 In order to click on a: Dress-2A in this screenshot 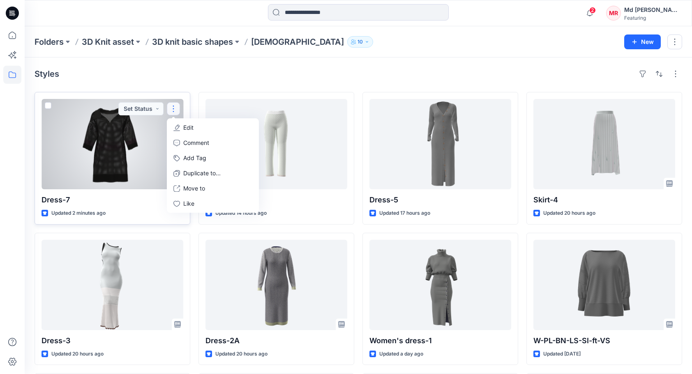, I will do `click(276, 285)`.